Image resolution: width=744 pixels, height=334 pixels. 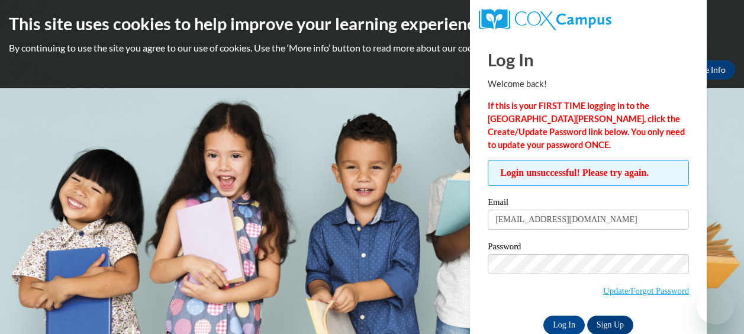 What do you see at coordinates (545, 20) in the screenshot?
I see `img: COX Campus` at bounding box center [545, 20].